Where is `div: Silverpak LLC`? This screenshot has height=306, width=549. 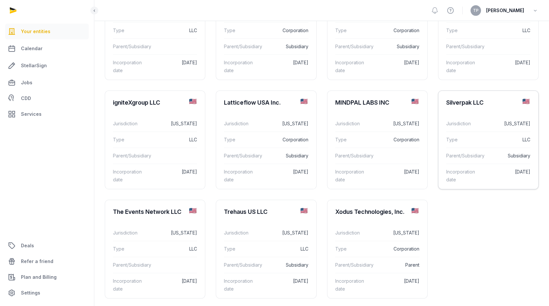
div: Silverpak LLC is located at coordinates (465, 103).